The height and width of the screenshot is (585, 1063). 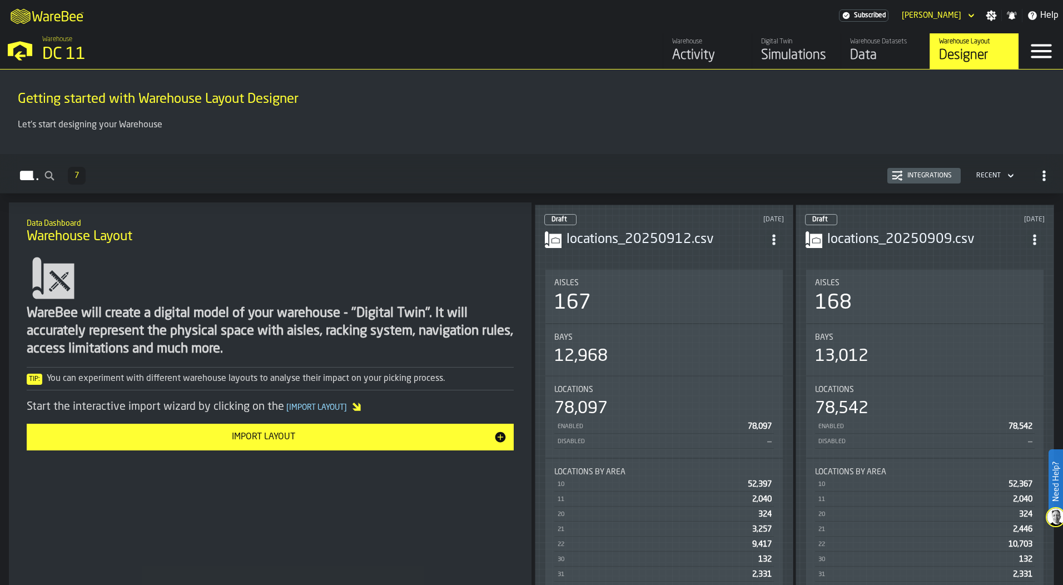 I want to click on div: 167, so click(x=573, y=303).